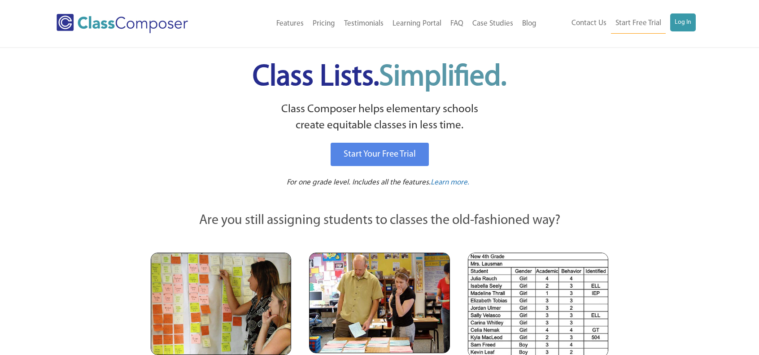  What do you see at coordinates (417, 24) in the screenshot?
I see `a: Learning Portal` at bounding box center [417, 24].